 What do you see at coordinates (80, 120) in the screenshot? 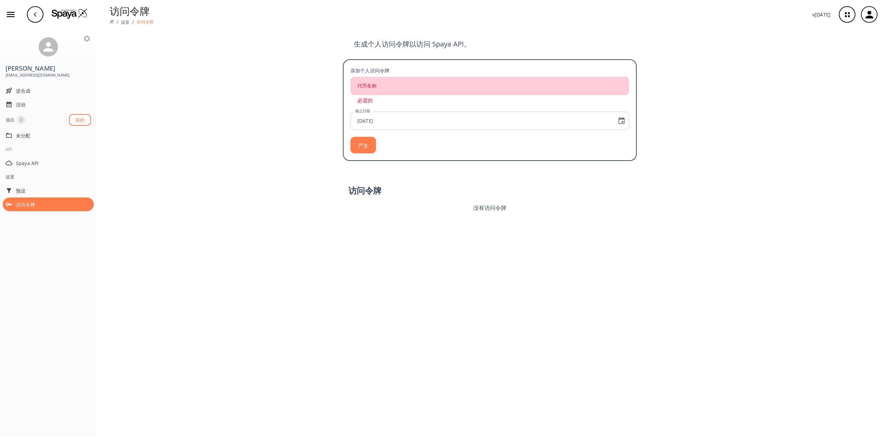
I see `button: 新的` at bounding box center [80, 120].